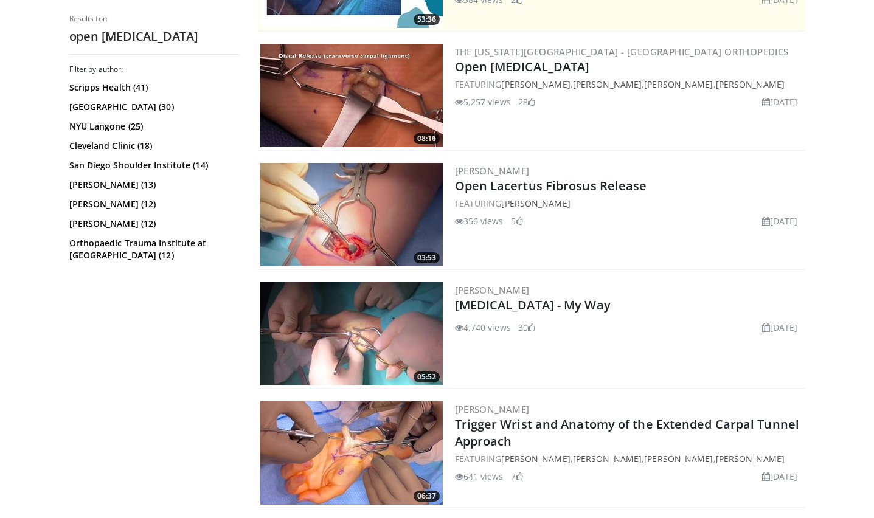 This screenshot has width=874, height=518. I want to click on li: 30, so click(527, 327).